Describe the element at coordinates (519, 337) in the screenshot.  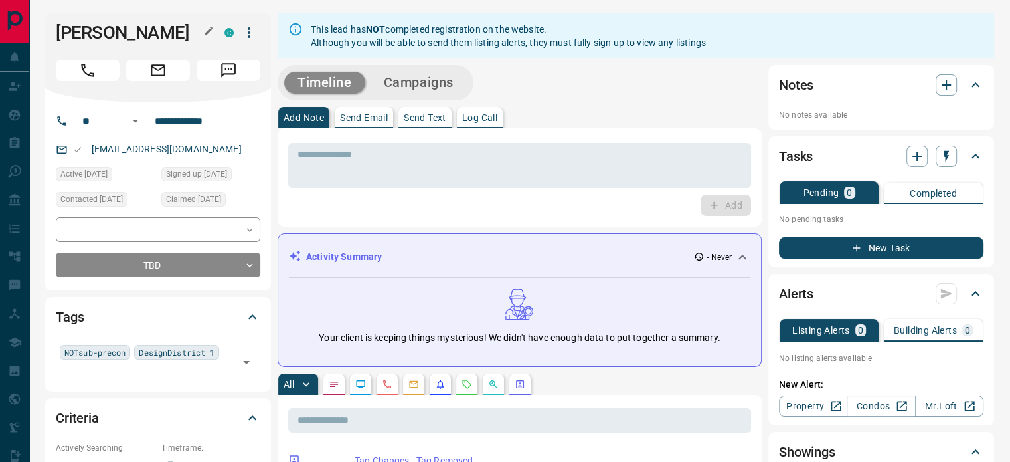
I see `p: Your client is keeping things mysterious! We didn't have enough data to put together a summary.` at that location.